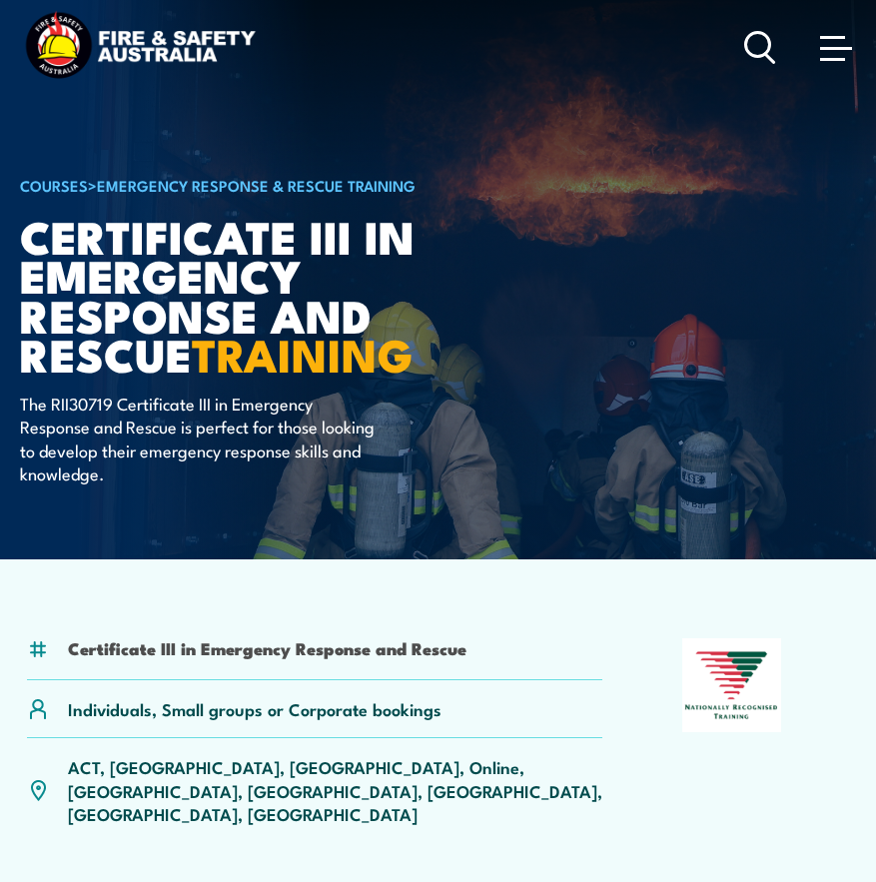  What do you see at coordinates (54, 185) in the screenshot?
I see `a: COURSES` at bounding box center [54, 185].